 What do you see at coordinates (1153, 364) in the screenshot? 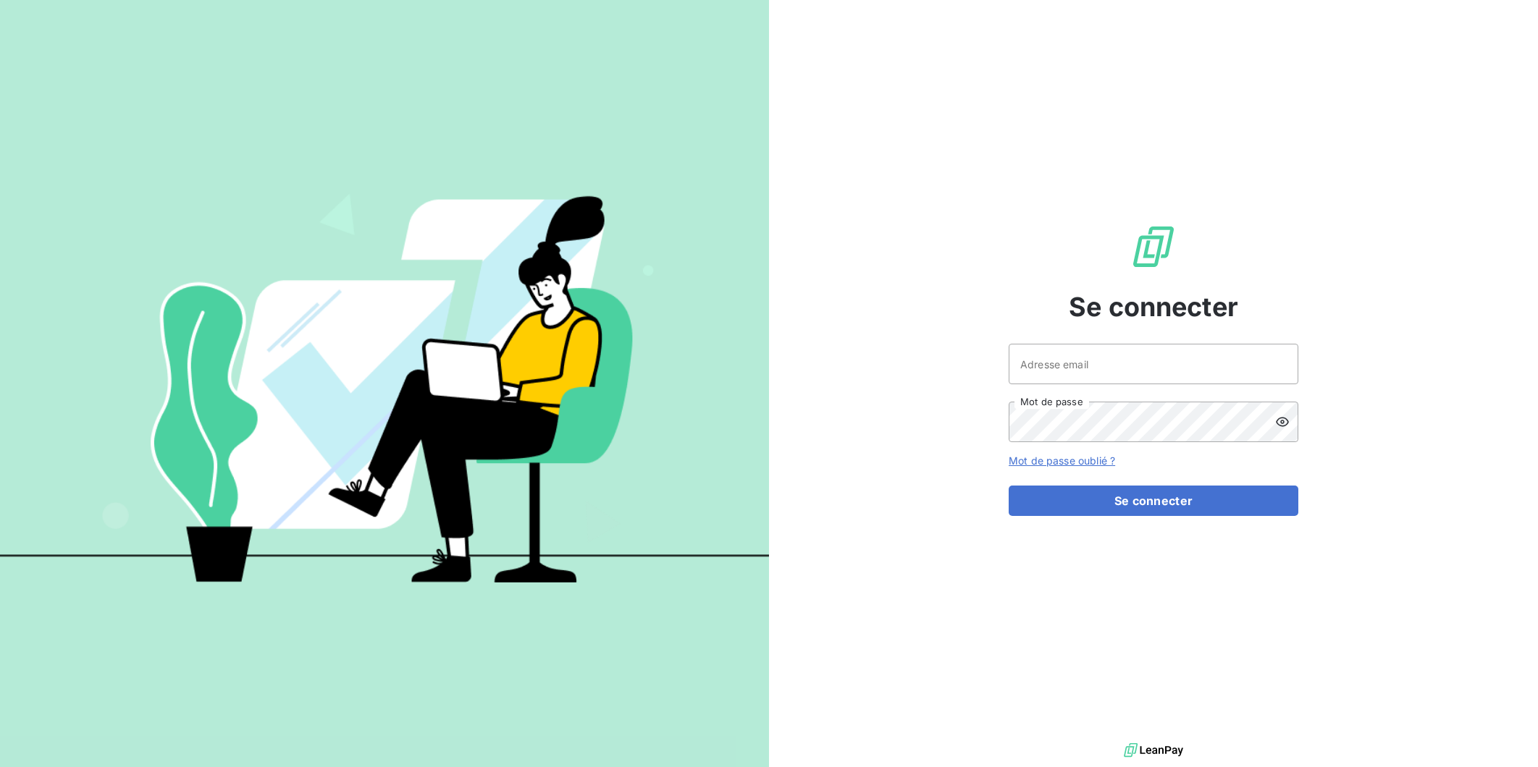
I see `input: placeholder` at bounding box center [1153, 364].